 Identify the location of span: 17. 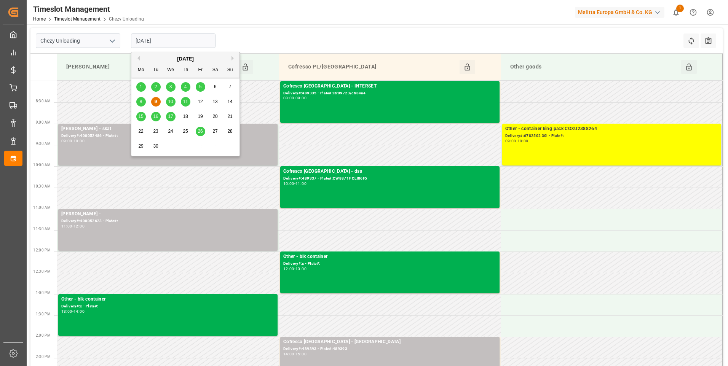
(170, 117).